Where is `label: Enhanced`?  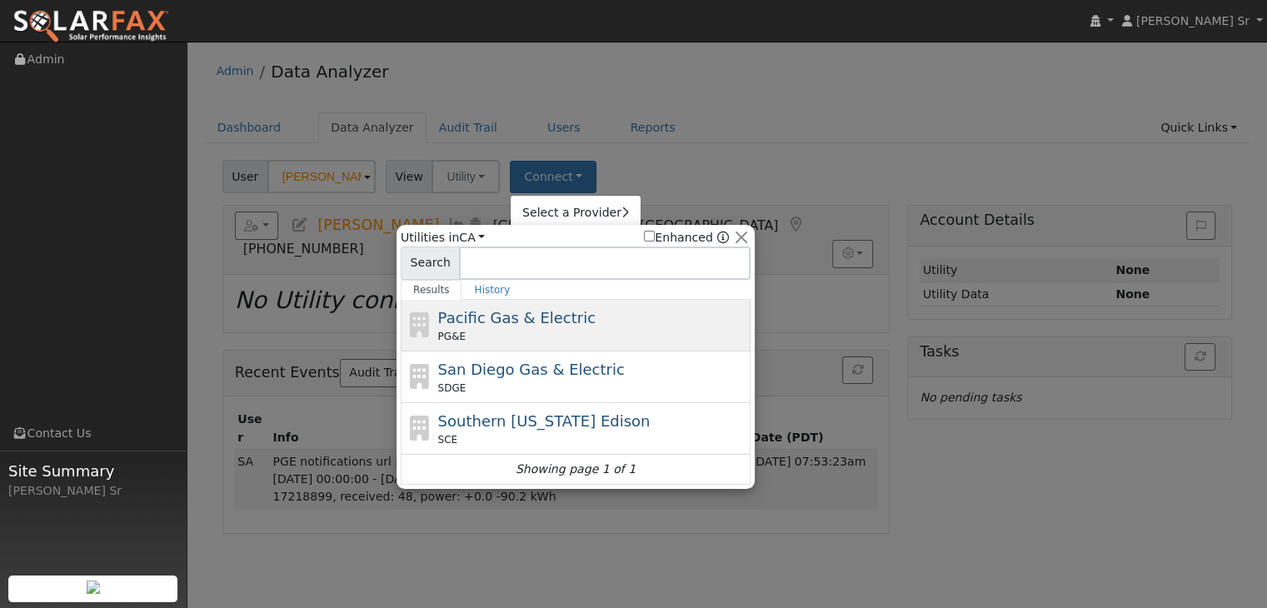 label: Enhanced is located at coordinates (678, 237).